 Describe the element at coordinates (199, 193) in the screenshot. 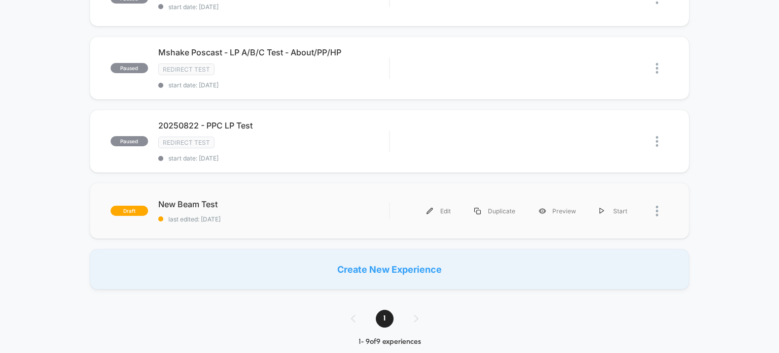

I see `input: Seek` at that location.